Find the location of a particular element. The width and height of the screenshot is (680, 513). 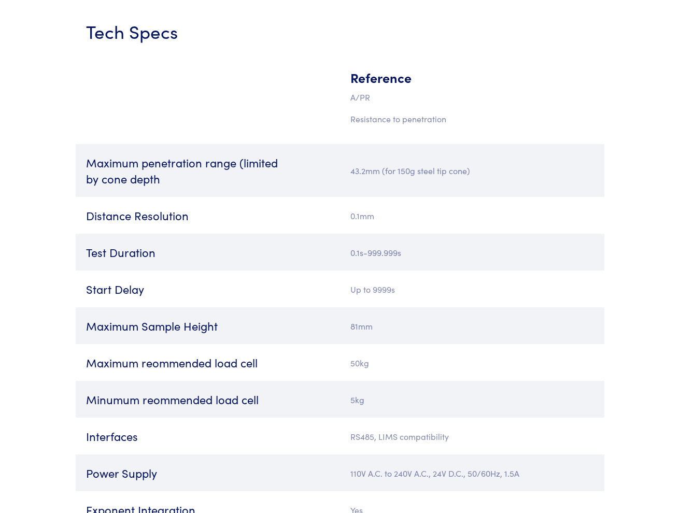

td: 0.1mm is located at coordinates (472, 215).